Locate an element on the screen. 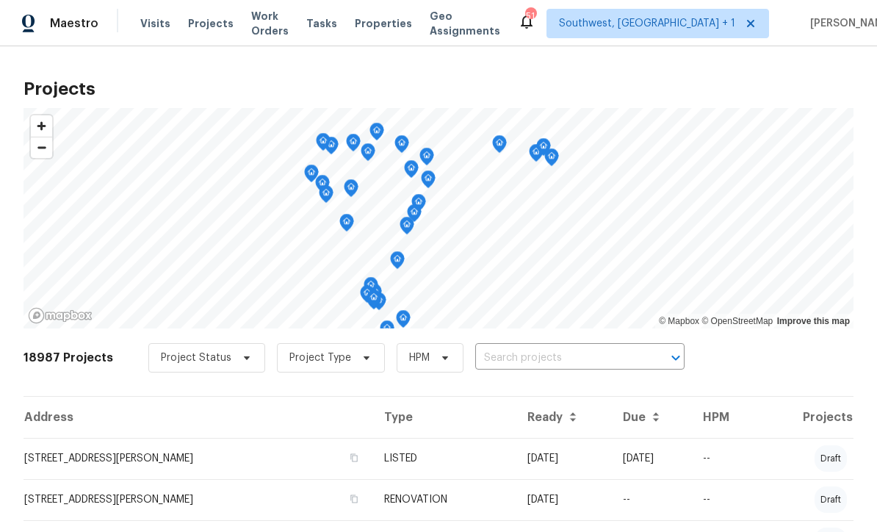 The image size is (877, 532). input: Search projects is located at coordinates (559, 358).